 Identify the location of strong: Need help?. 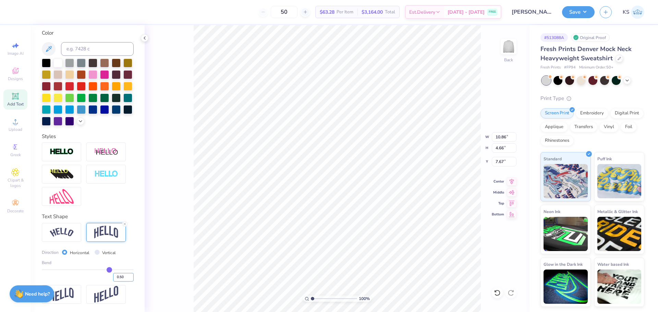
(37, 294).